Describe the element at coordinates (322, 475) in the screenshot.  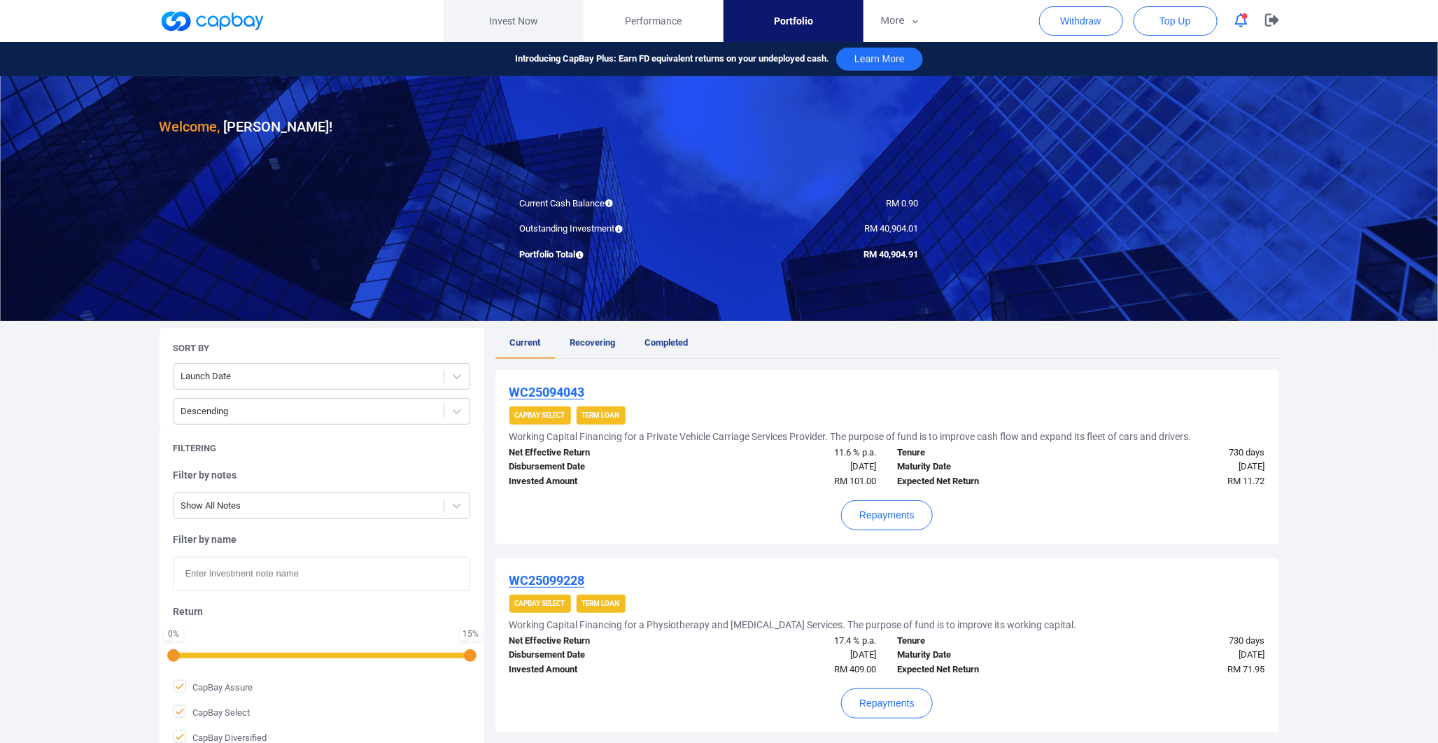
I see `h5: Filter by notes` at that location.